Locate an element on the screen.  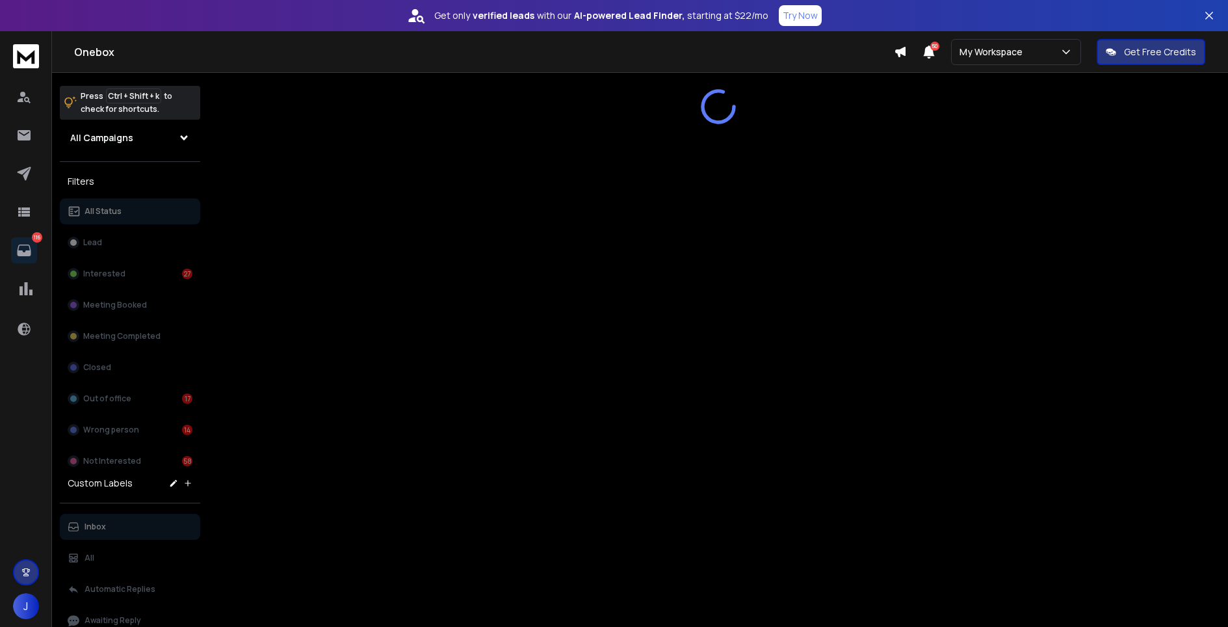
strong: verified leads is located at coordinates (503, 16).